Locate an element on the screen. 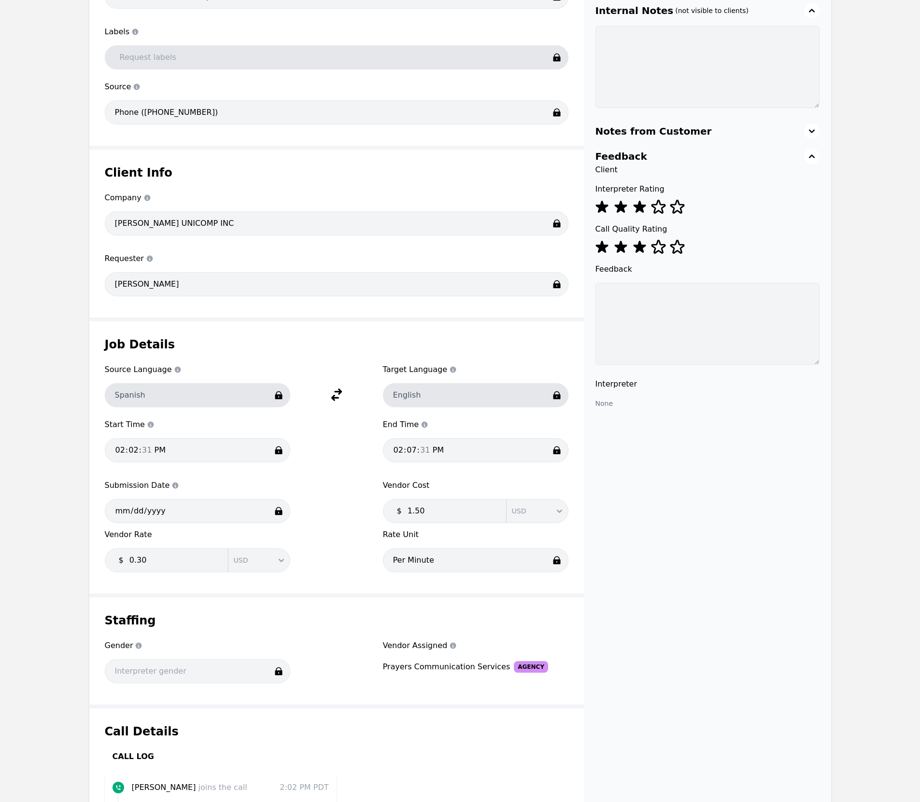  div: Prayers Communication Services is located at coordinates (447, 667).